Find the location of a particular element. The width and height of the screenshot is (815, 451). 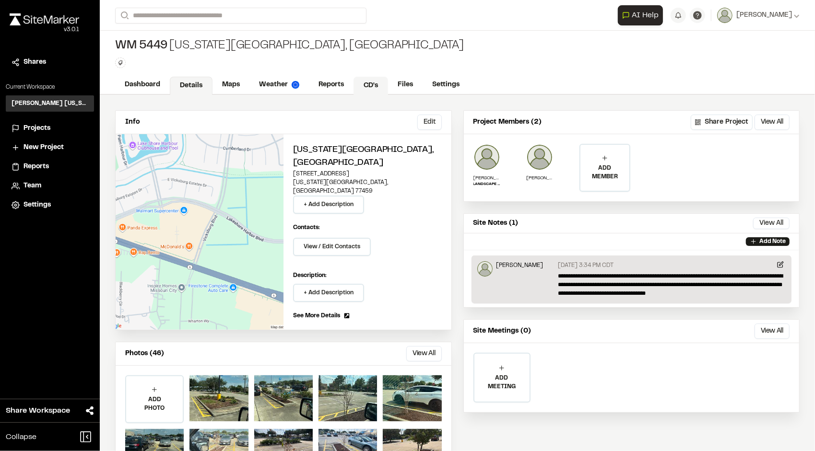

span: New Project is located at coordinates (44, 148).